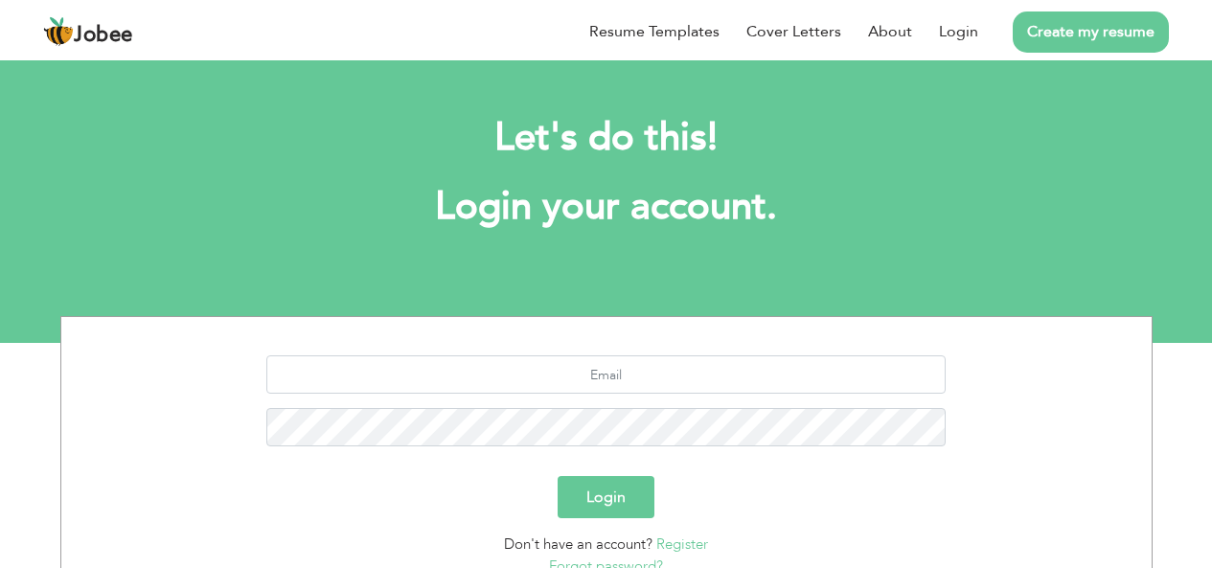 This screenshot has height=568, width=1212. Describe the element at coordinates (88, 32) in the screenshot. I see `a: Jobee` at that location.